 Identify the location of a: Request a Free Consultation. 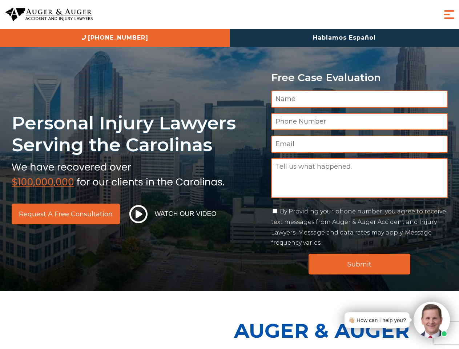
(66, 214).